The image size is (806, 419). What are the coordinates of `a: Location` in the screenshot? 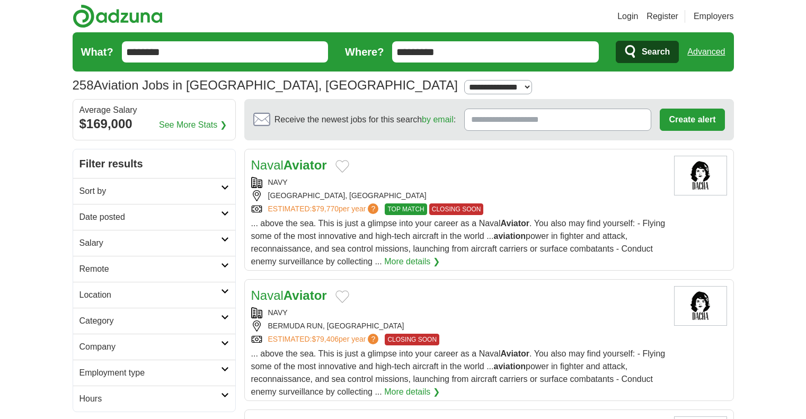 It's located at (154, 295).